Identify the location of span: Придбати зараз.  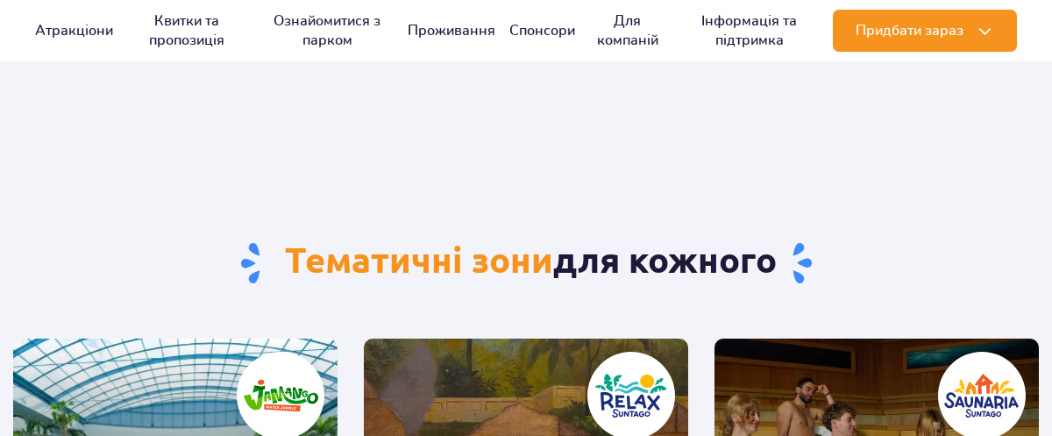
(909, 31).